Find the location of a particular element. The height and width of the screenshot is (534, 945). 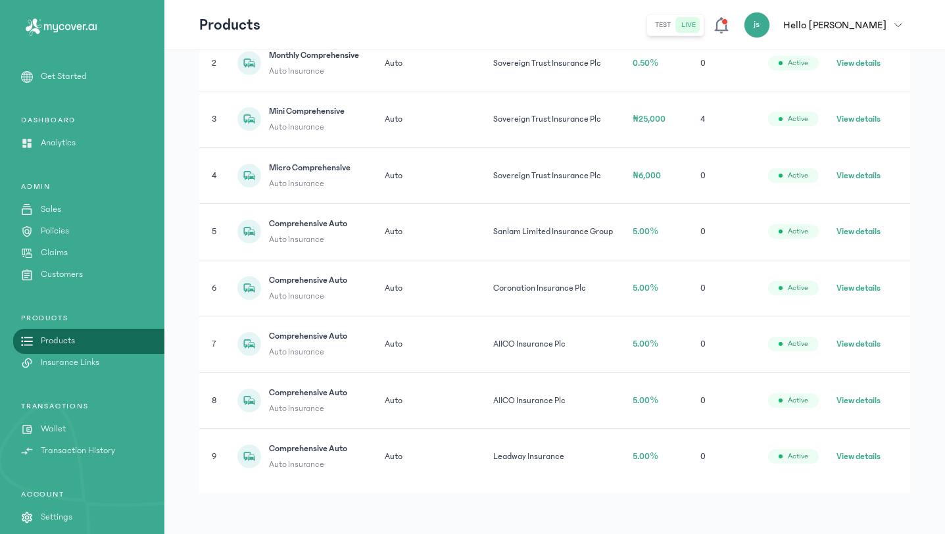

span: ₦6,000 is located at coordinates (646, 176).